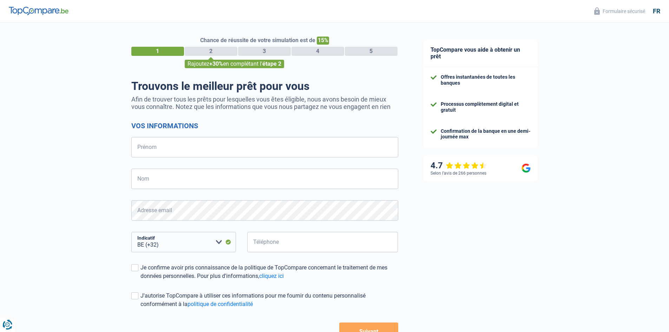 Image resolution: width=669 pixels, height=332 pixels. What do you see at coordinates (211, 51) in the screenshot?
I see `div: 2` at bounding box center [211, 51].